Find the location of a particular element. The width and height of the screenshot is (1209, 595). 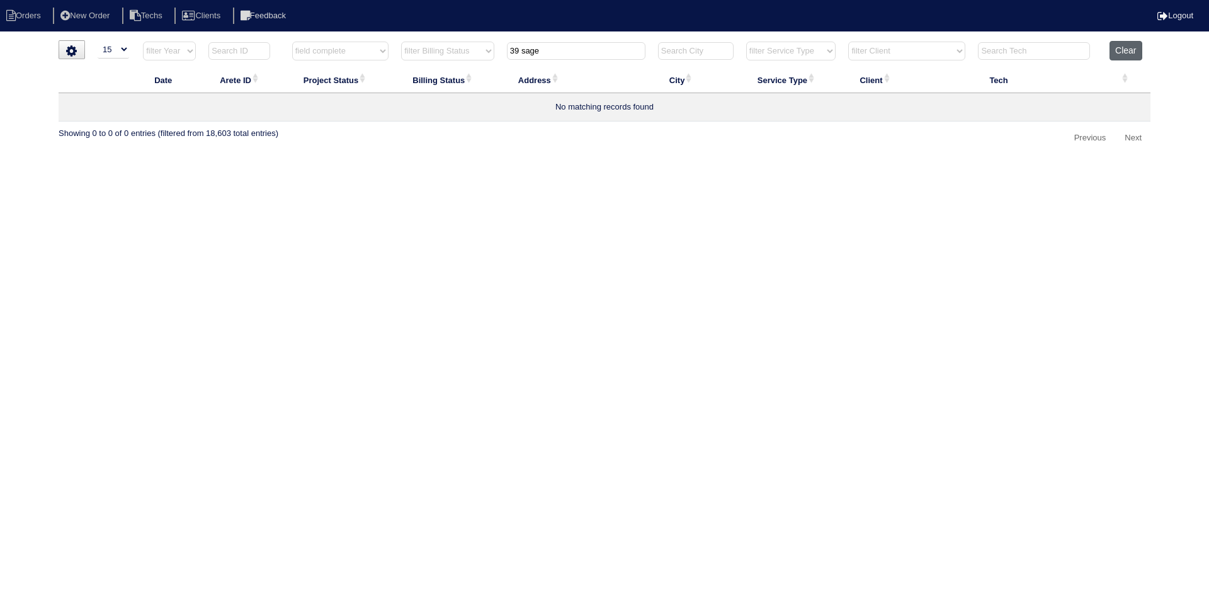

a: New Order is located at coordinates (86, 15).